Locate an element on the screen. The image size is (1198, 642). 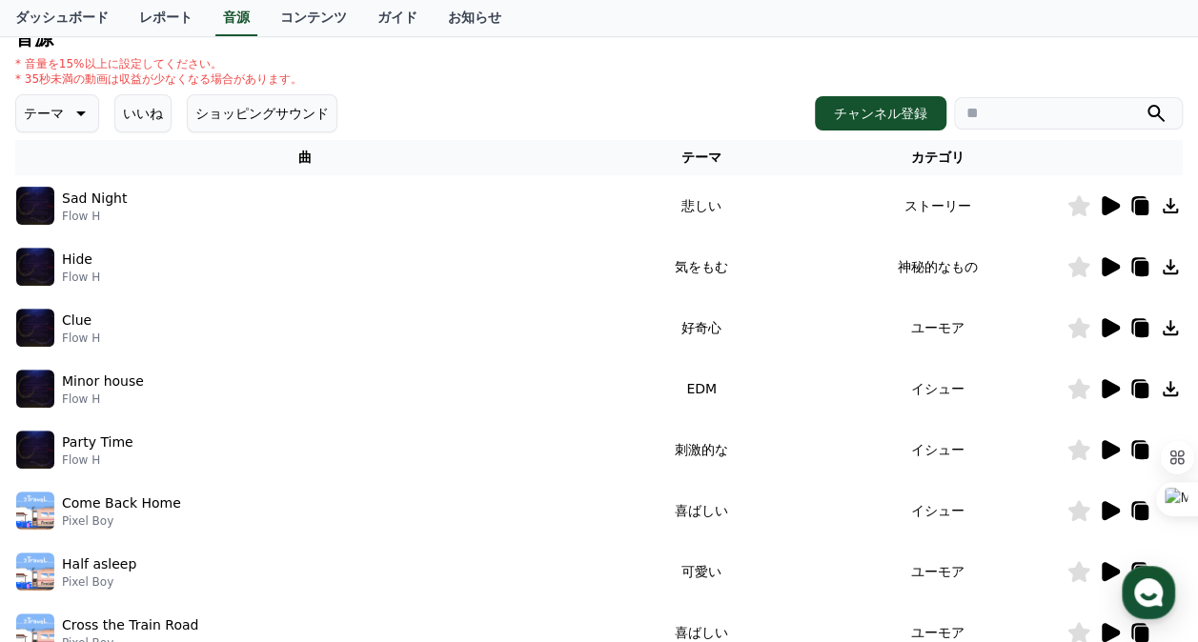
p: * 35秒未満の動画は収益が少なくなる場合があります。 is located at coordinates (158, 79).